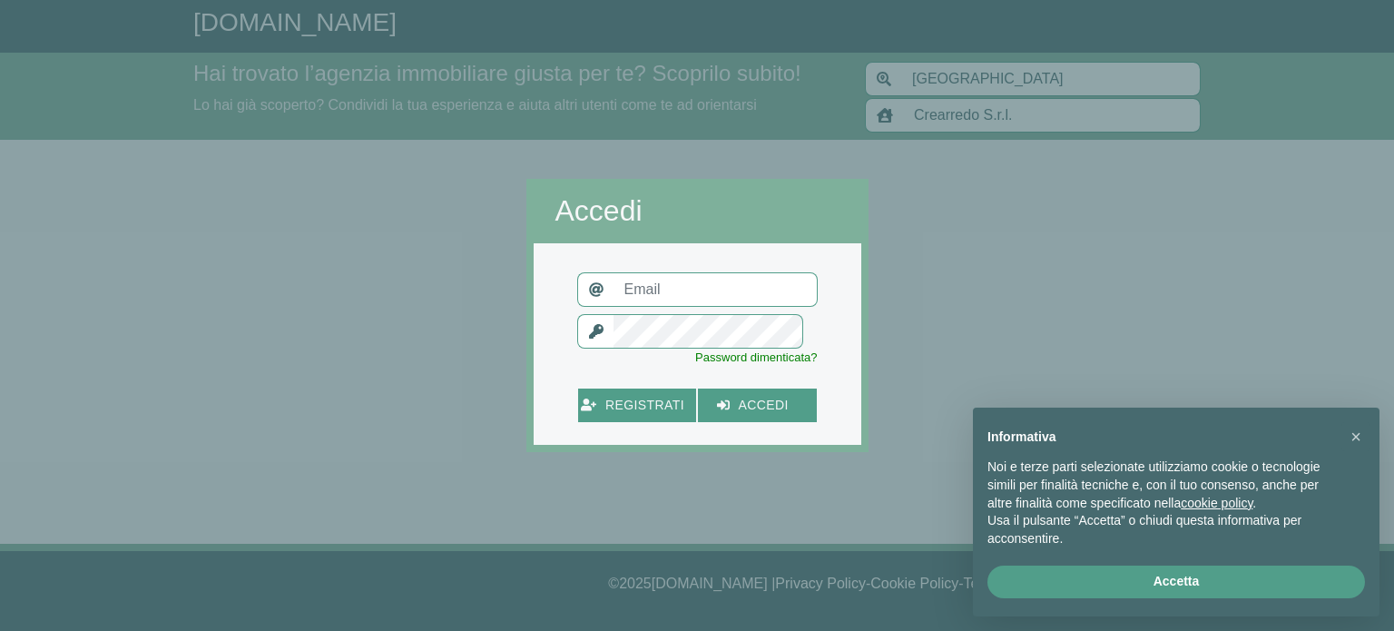 This screenshot has width=1394, height=631. I want to click on button: Chiudi questa informativa, so click(1356, 436).